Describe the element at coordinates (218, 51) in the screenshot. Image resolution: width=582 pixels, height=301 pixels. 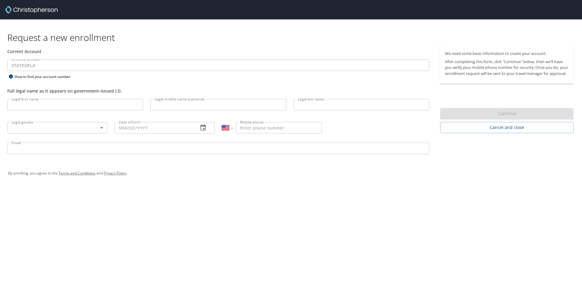
I see `div: Current Account` at that location.